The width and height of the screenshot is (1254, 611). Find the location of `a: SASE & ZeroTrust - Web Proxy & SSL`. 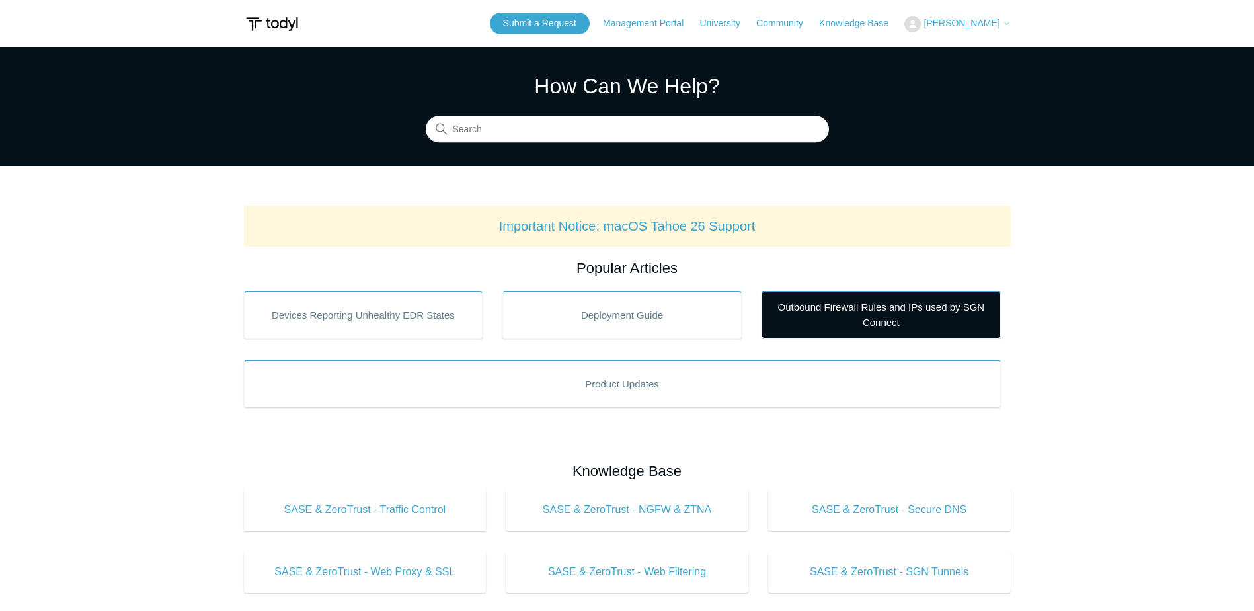

a: SASE & ZeroTrust - Web Proxy & SSL is located at coordinates (365, 572).